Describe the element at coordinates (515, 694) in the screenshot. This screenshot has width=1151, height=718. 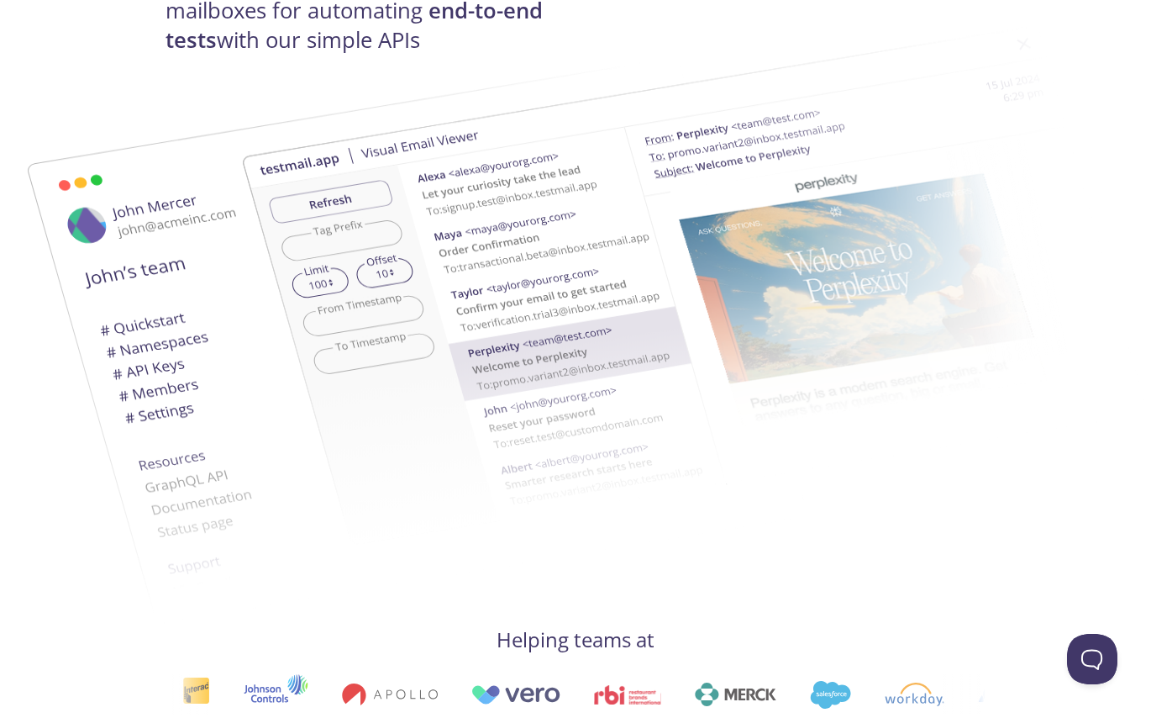
I see `img: vero` at that location.